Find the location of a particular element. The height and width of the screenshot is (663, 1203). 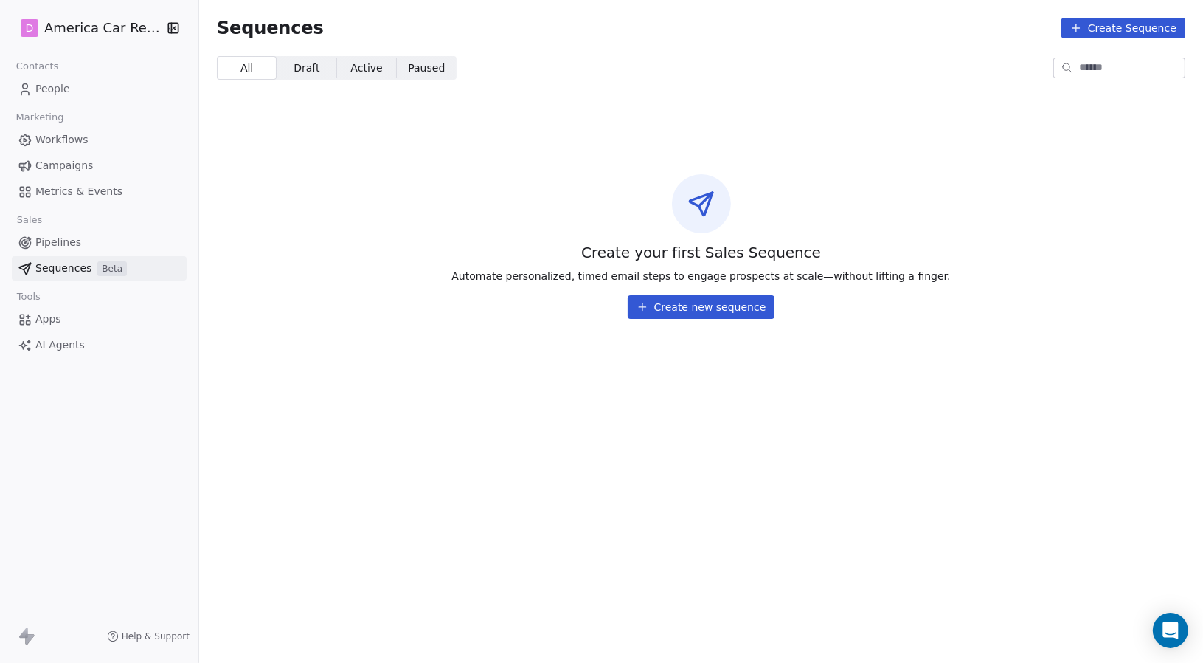

span: People is located at coordinates (52, 89).